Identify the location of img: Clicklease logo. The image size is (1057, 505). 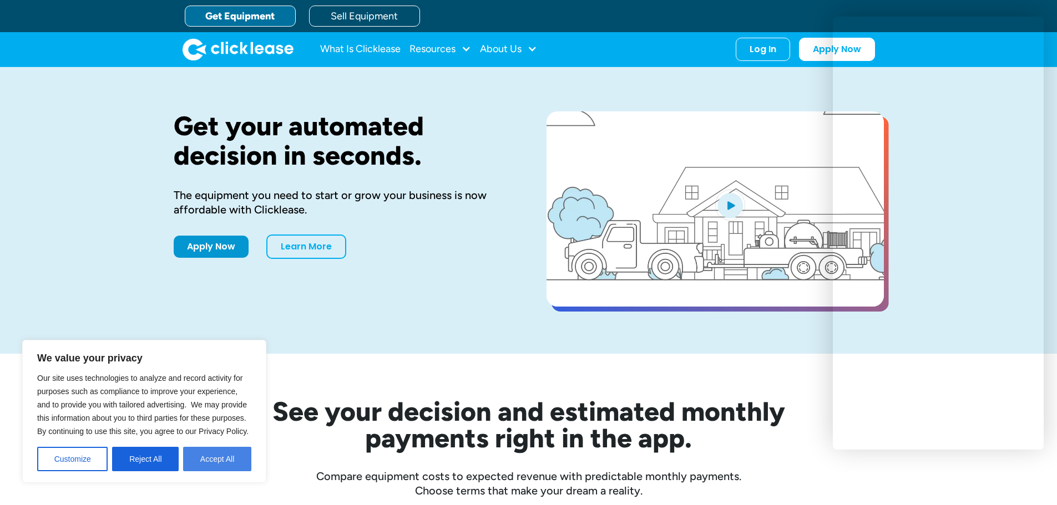
(238, 49).